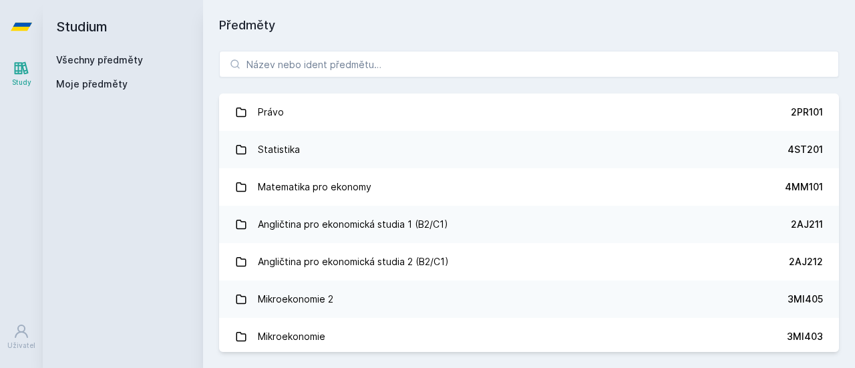 This screenshot has height=368, width=855. I want to click on div: Angličtina pro ekonomická studia 2 (B2/C1), so click(354, 262).